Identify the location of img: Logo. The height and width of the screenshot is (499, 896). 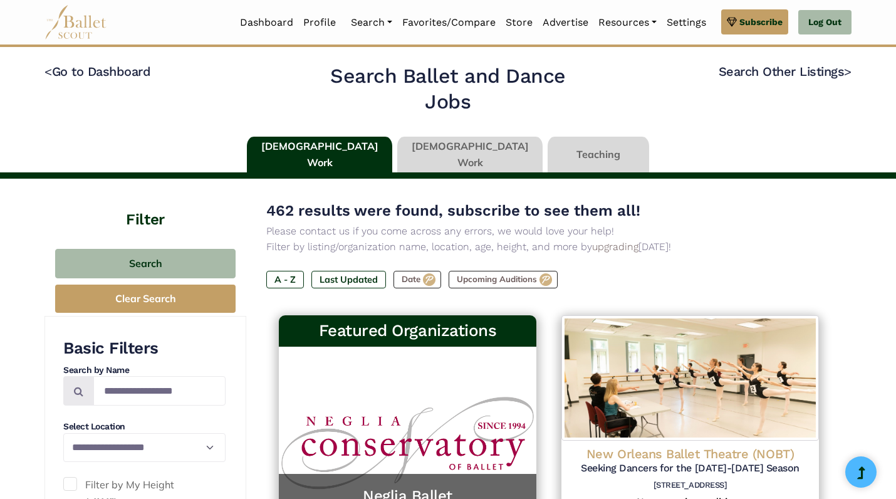
(690, 378).